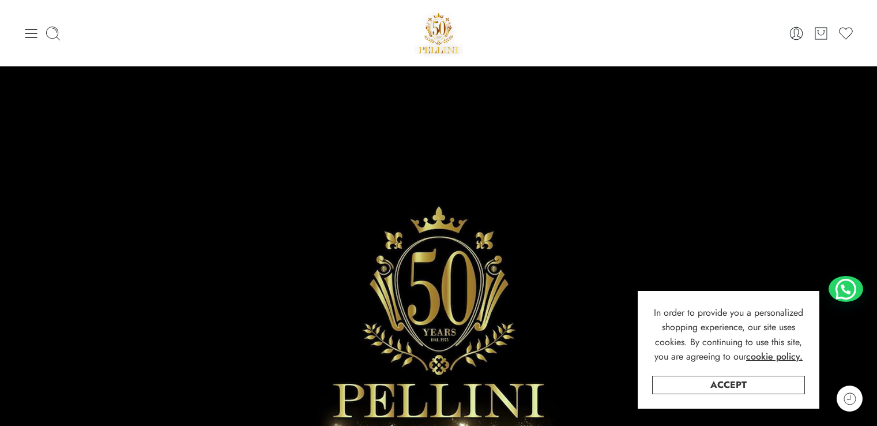  I want to click on a: Pellini -, so click(439, 33).